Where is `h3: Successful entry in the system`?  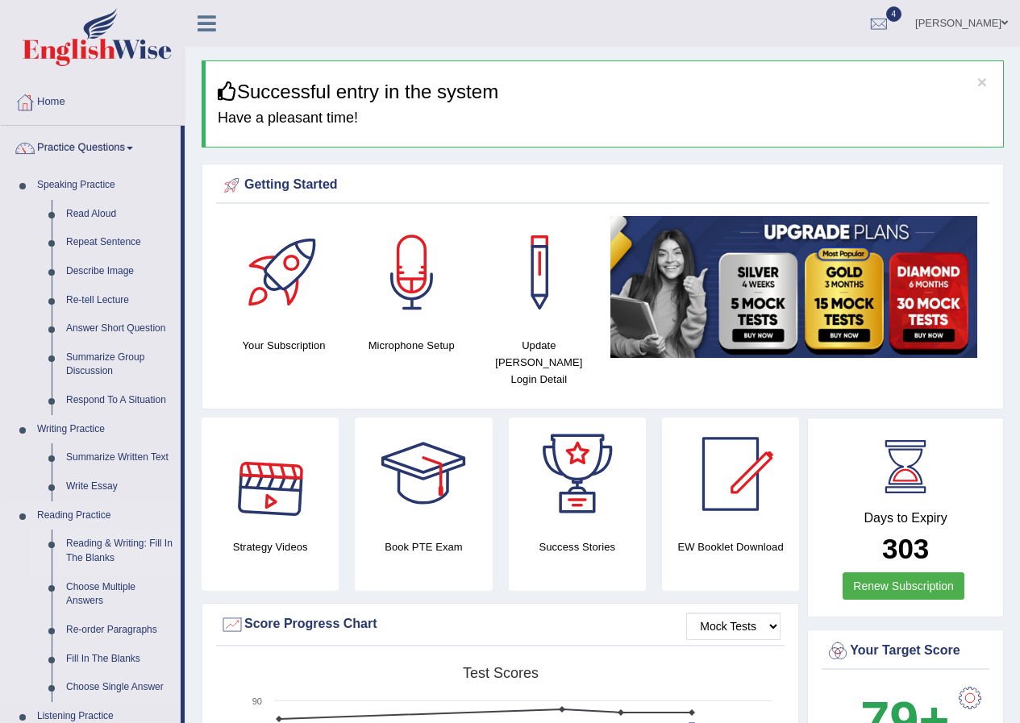 h3: Successful entry in the system is located at coordinates (604, 92).